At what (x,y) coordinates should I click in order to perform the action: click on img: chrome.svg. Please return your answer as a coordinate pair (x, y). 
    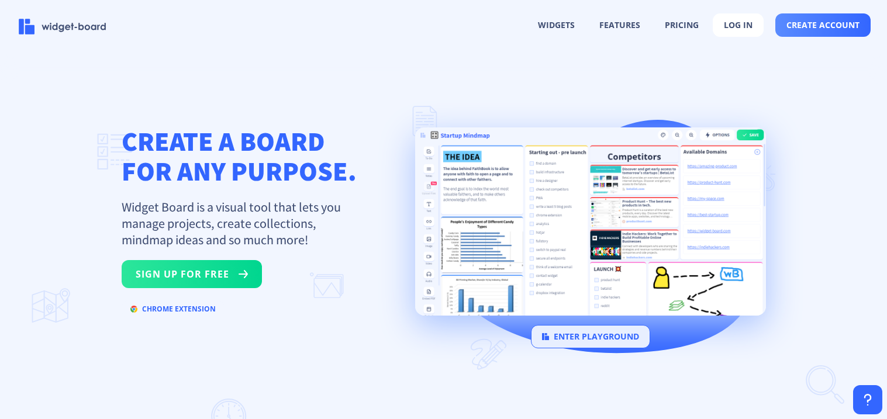
    Looking at the image, I should click on (134, 309).